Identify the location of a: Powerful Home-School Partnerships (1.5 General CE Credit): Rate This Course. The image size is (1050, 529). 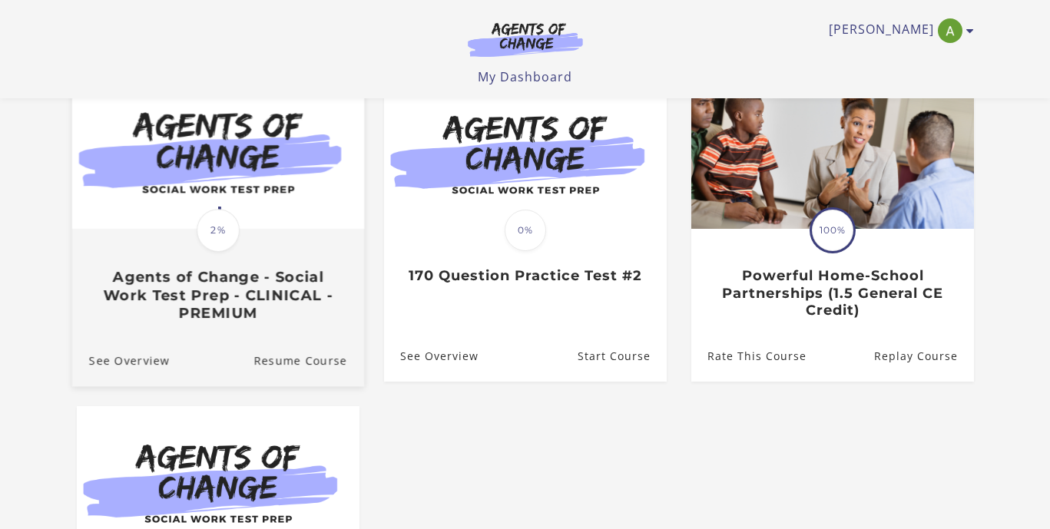
(749, 356).